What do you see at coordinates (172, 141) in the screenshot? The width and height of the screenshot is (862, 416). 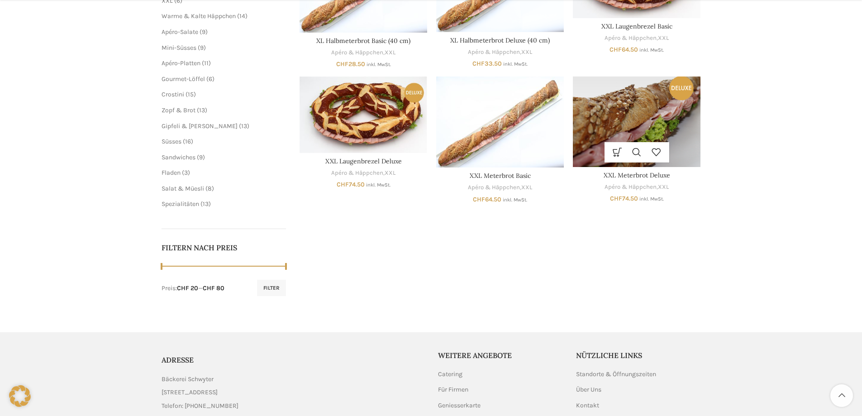 I see `a: Süsses` at bounding box center [172, 141].